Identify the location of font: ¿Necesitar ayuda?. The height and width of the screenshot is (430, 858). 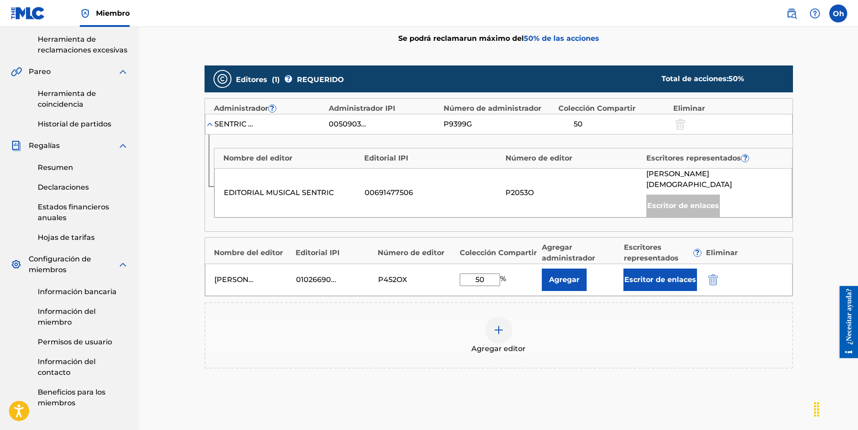
(16, 30).